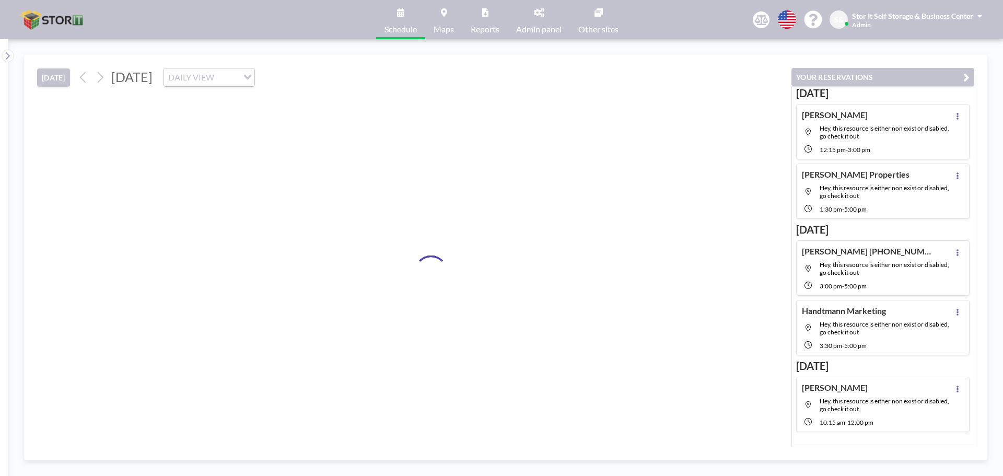 The width and height of the screenshot is (1003, 476). Describe the element at coordinates (401, 29) in the screenshot. I see `span: Schedule` at that location.